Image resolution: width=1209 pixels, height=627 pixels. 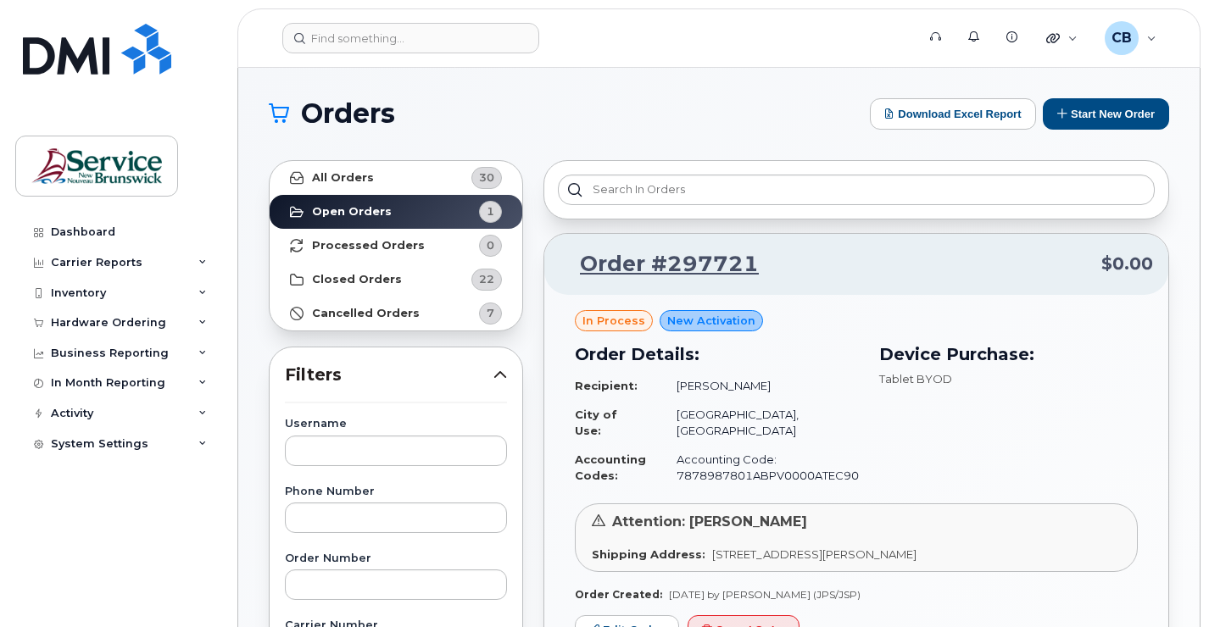 I want to click on span: 30, so click(x=487, y=177).